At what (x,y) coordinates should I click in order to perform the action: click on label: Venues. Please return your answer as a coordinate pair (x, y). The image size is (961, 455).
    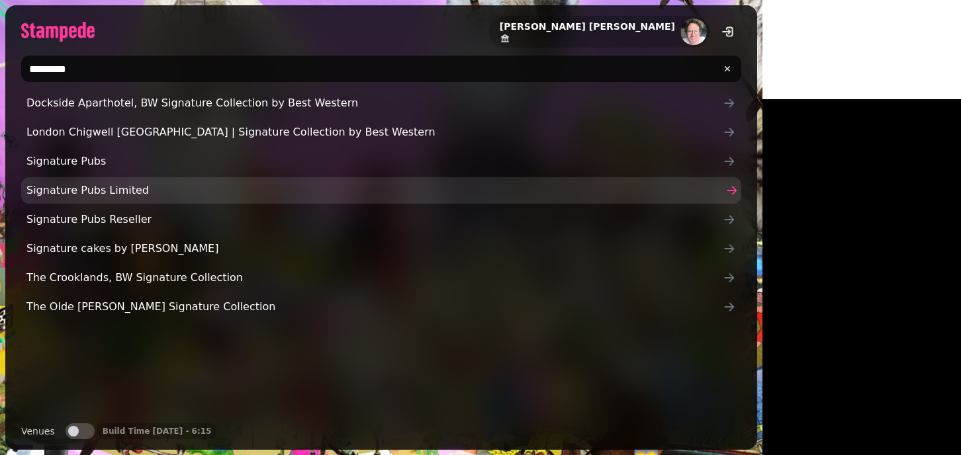
    Looking at the image, I should click on (38, 432).